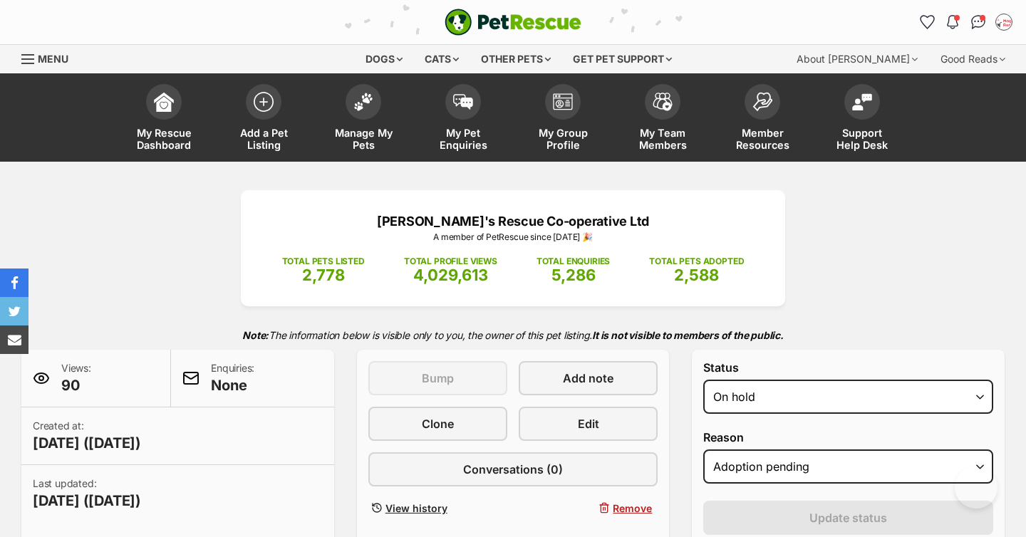  Describe the element at coordinates (463, 139) in the screenshot. I see `span: My Pet Enquiries` at that location.